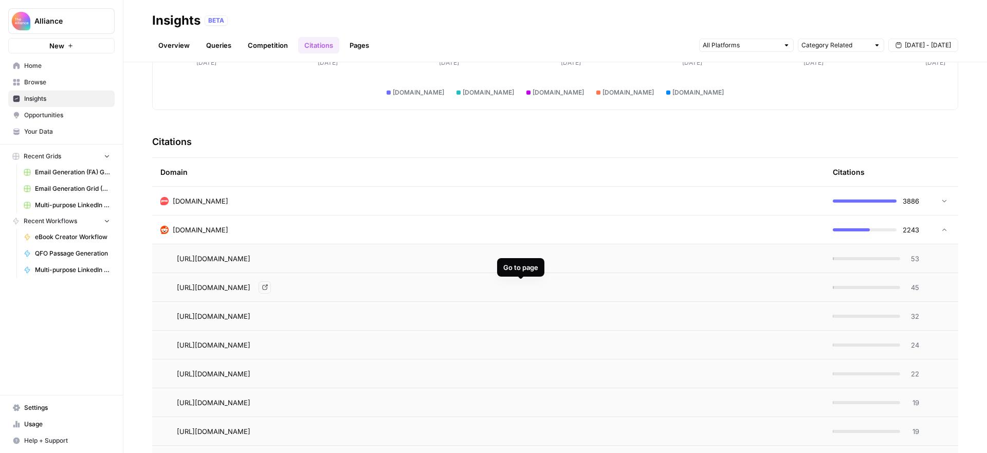 This screenshot has width=987, height=453. Describe the element at coordinates (61, 115) in the screenshot. I see `a: Opportunities` at that location.